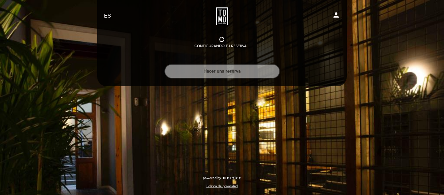  What do you see at coordinates (336, 16) in the screenshot?
I see `button: person` at bounding box center [336, 16].